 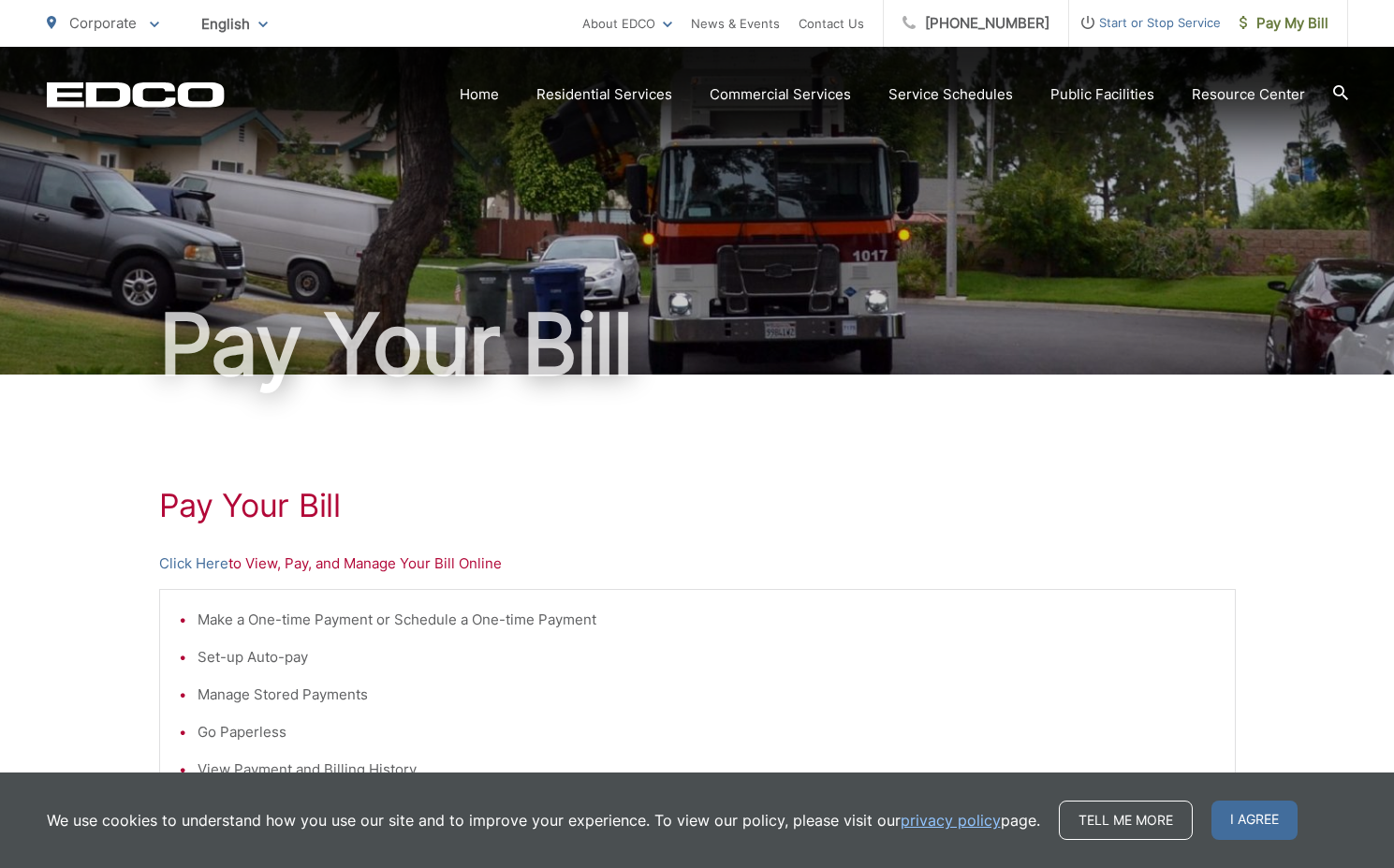 I want to click on p: to View, Pay, and Manage Your Bill Online, so click(x=697, y=564).